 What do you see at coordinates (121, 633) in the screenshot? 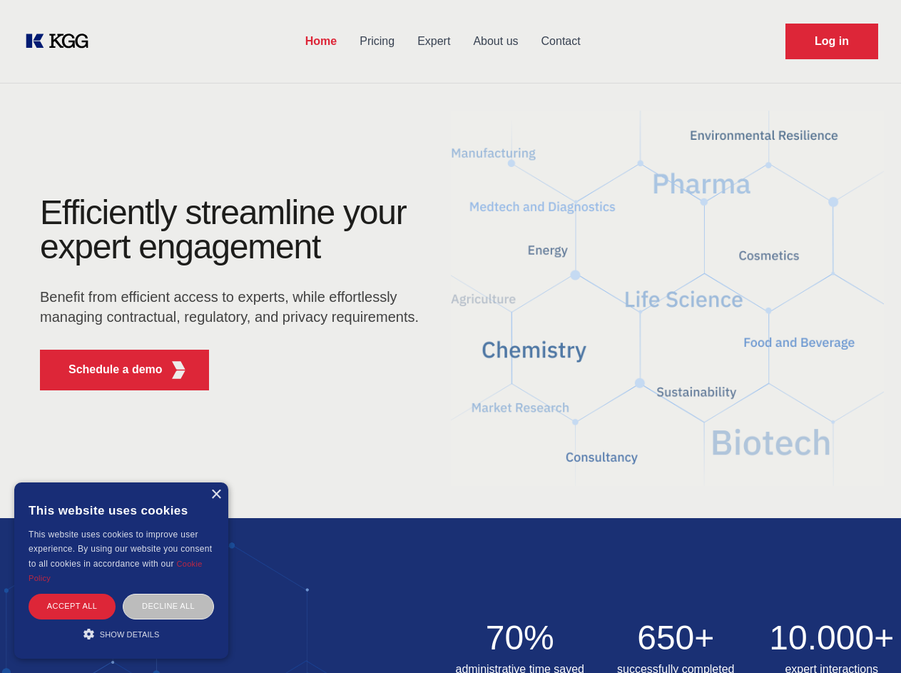
I see `div: Show details` at bounding box center [121, 633].